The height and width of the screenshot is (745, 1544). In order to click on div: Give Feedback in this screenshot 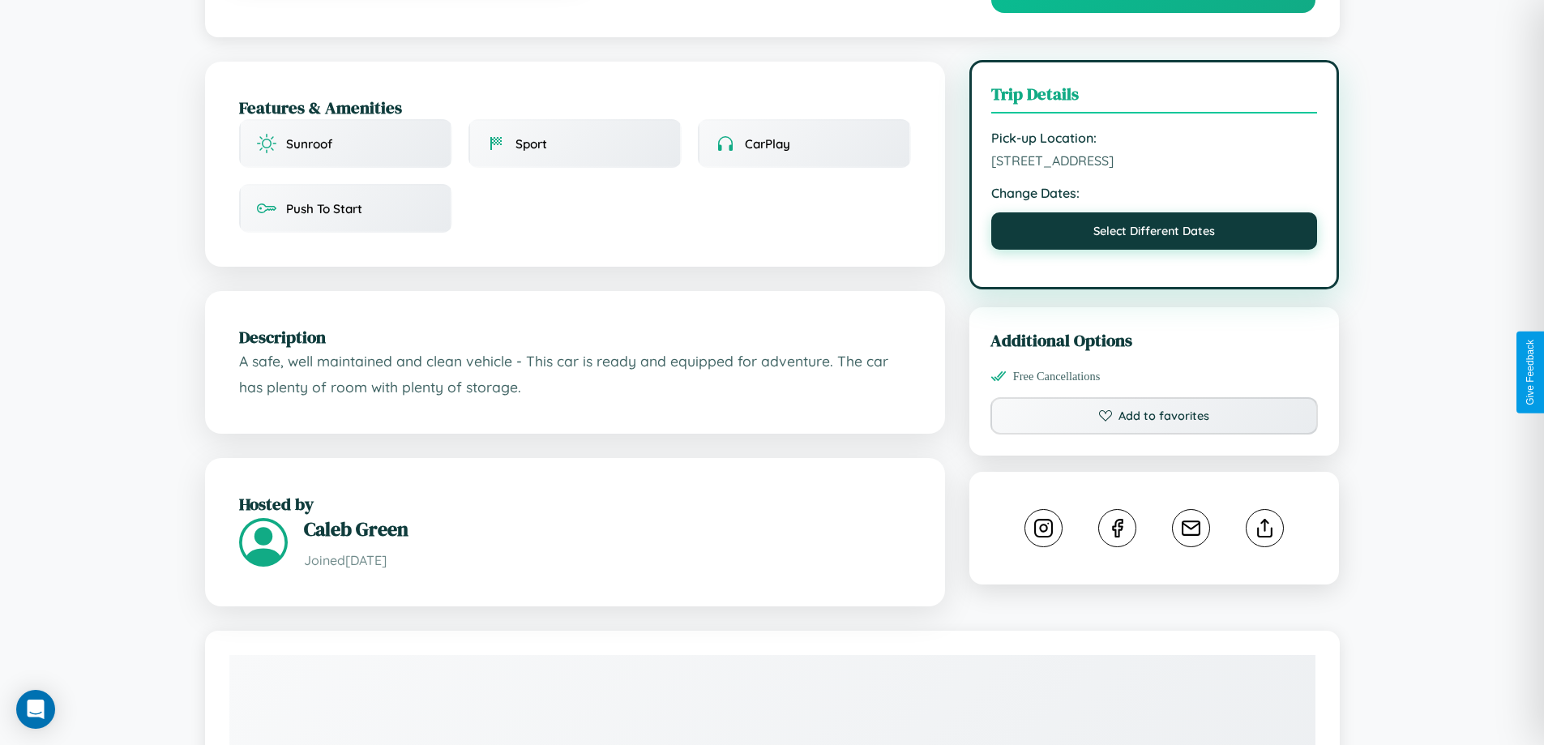, I will do `click(1530, 372)`.